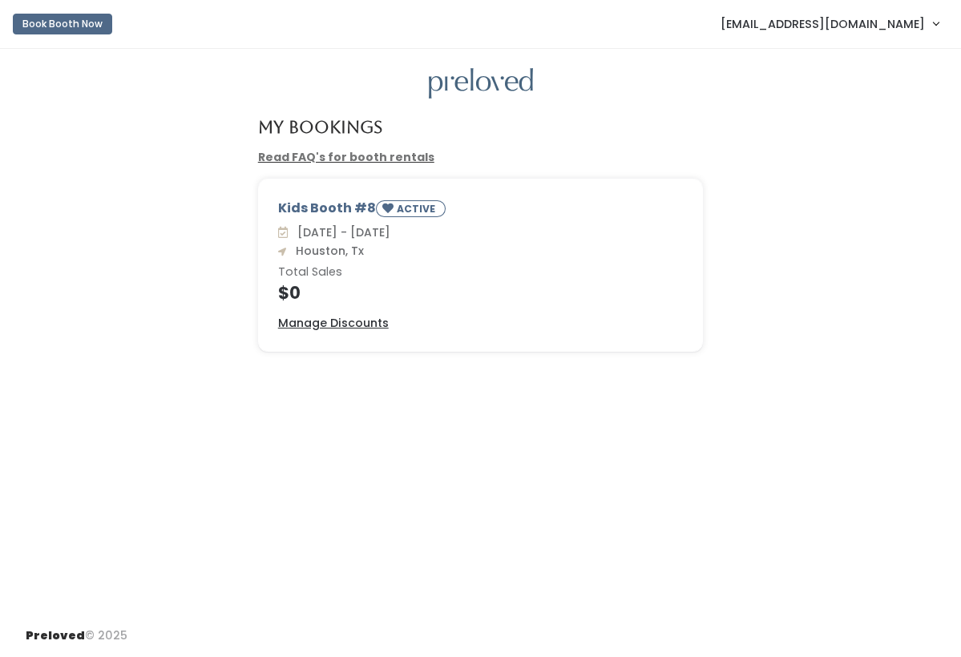  What do you see at coordinates (62, 24) in the screenshot?
I see `button: Book Booth Now` at bounding box center [62, 24].